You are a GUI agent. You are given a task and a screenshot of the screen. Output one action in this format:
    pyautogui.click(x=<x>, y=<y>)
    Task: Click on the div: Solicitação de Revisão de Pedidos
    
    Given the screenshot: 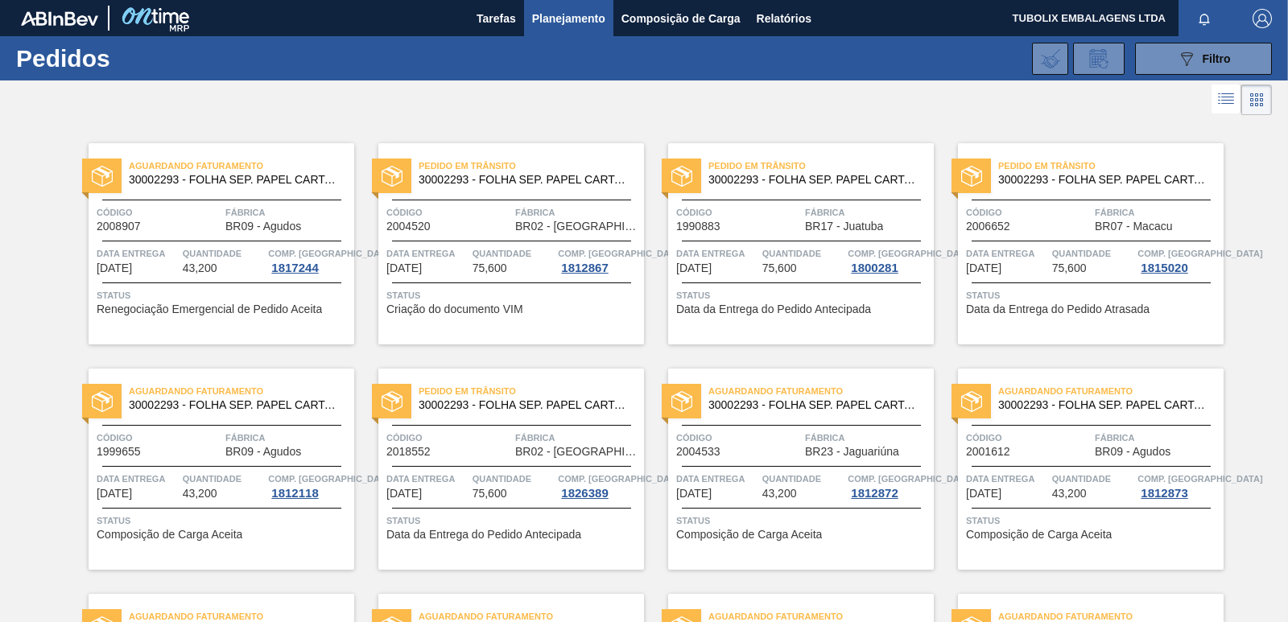 What is the action you would take?
    pyautogui.click(x=1099, y=59)
    